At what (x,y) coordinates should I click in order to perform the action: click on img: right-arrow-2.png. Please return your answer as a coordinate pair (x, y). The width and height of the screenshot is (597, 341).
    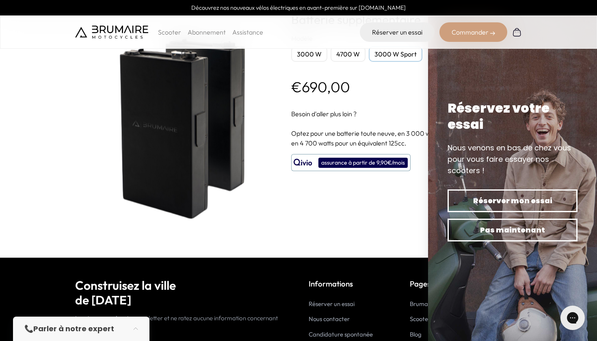
    Looking at the image, I should click on (493, 33).